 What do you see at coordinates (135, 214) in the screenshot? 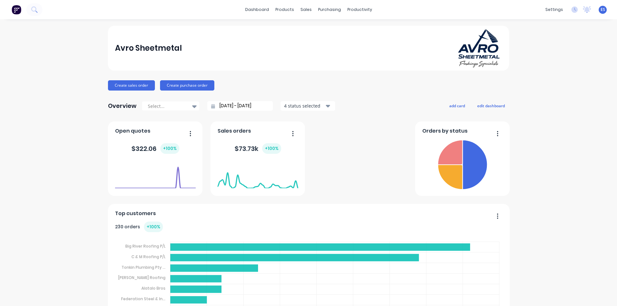
I see `span: Top customers` at bounding box center [135, 214].